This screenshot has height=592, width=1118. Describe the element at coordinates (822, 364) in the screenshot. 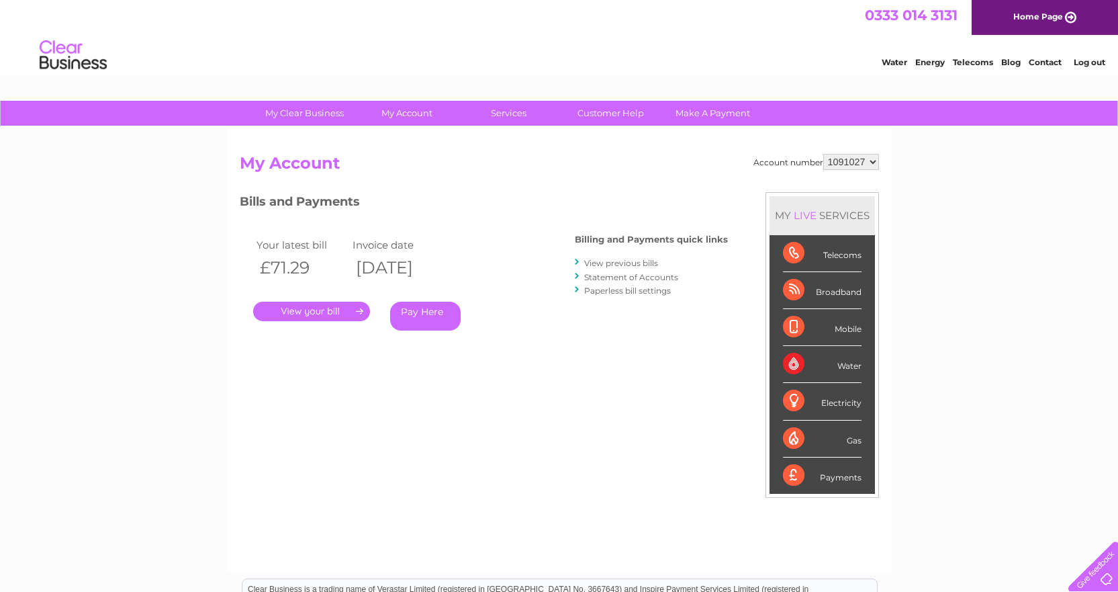

I see `div: Water` at that location.